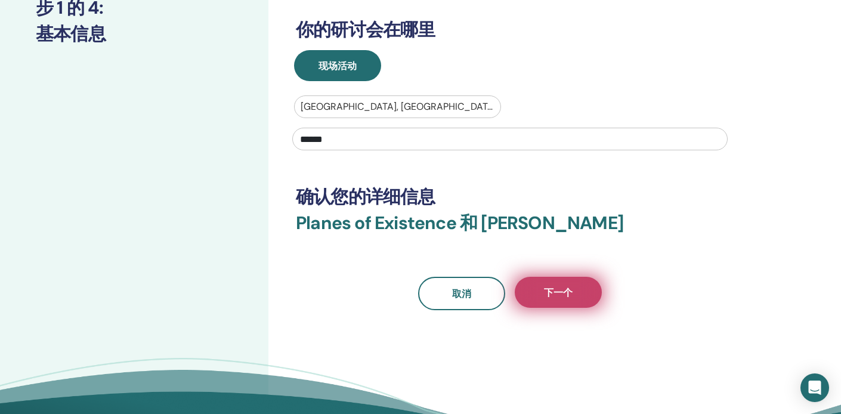 Image resolution: width=841 pixels, height=414 pixels. I want to click on span: 现场活动, so click(337, 66).